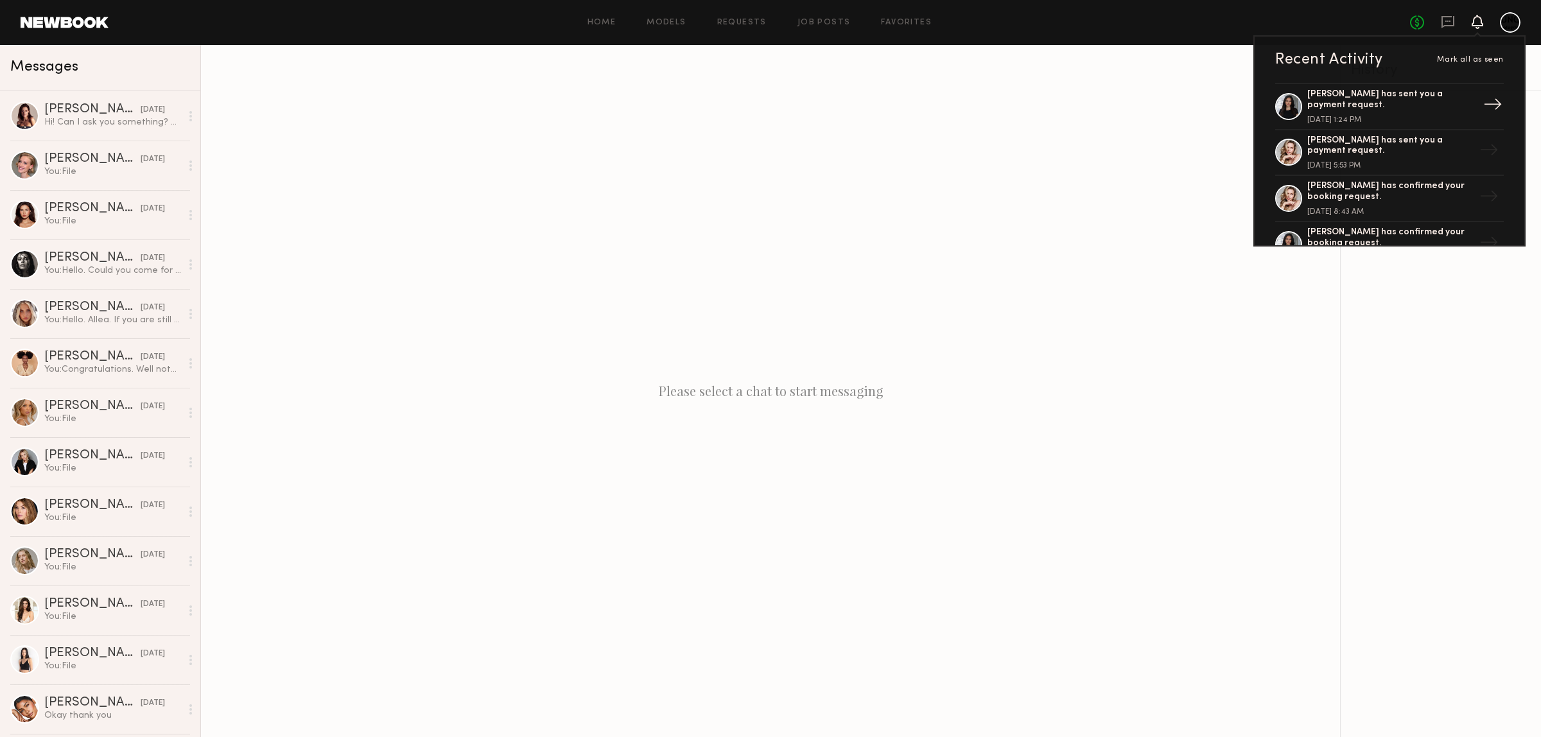 The width and height of the screenshot is (1541, 737). I want to click on div: Hi! Can I ask you something? Do I need comp cards with me?, so click(112, 122).